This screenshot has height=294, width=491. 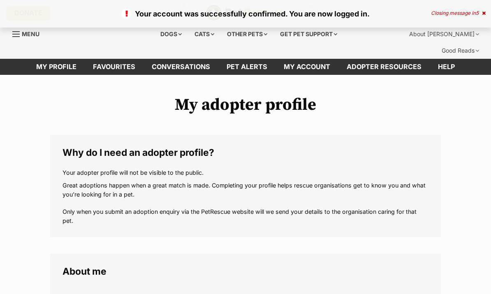 What do you see at coordinates (446, 67) in the screenshot?
I see `a: Help` at bounding box center [446, 67].